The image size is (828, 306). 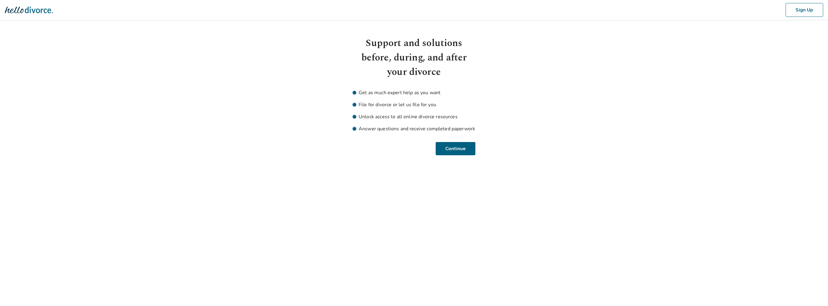 What do you see at coordinates (456, 149) in the screenshot?
I see `button: Continue` at bounding box center [456, 149].